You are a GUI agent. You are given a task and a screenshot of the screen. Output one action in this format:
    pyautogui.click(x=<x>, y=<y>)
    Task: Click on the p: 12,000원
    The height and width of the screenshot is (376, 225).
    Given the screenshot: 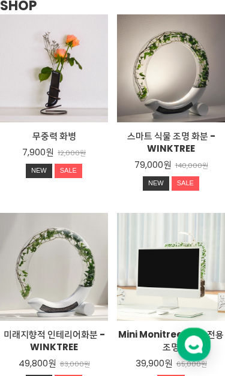 What is the action you would take?
    pyautogui.click(x=71, y=153)
    